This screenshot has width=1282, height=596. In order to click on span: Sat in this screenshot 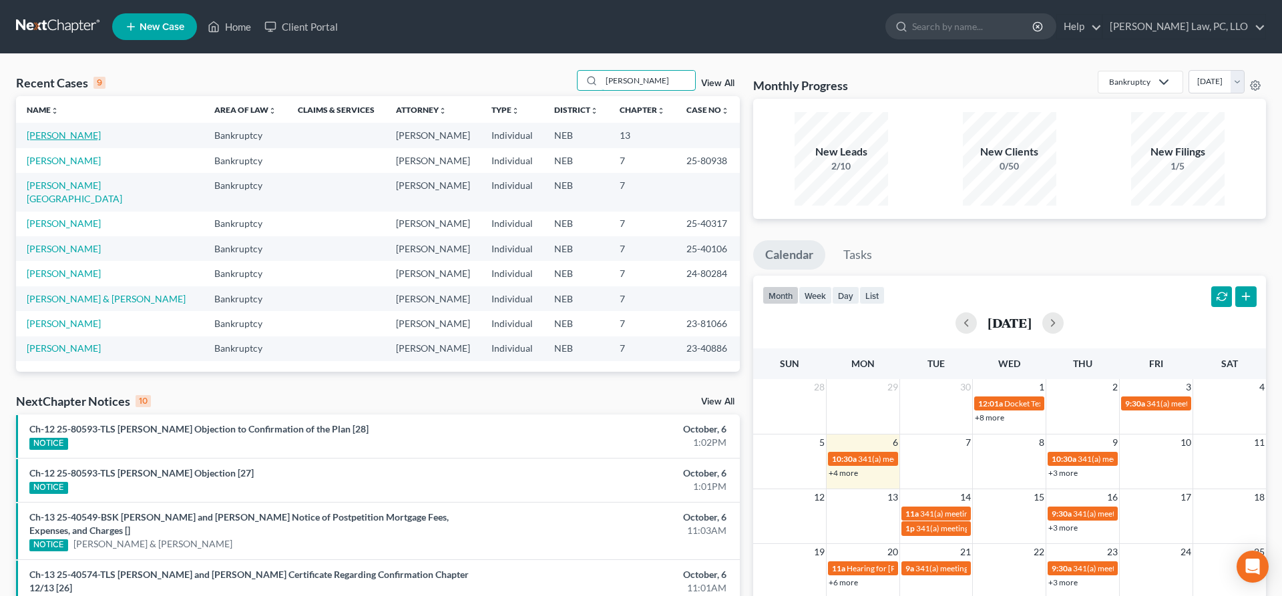, I will do `click(1229, 363)`.